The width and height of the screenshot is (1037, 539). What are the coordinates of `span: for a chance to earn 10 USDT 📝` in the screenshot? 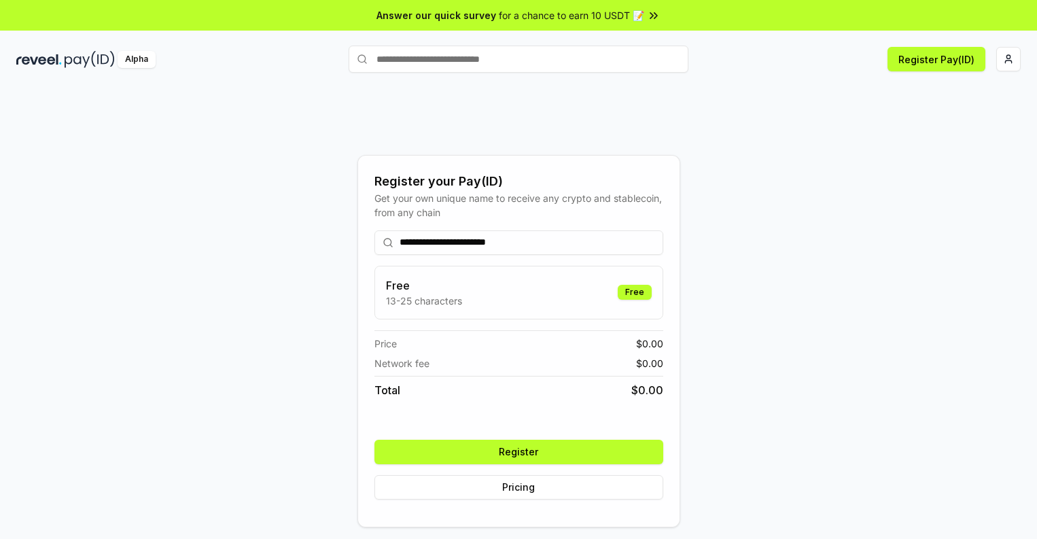 It's located at (571, 15).